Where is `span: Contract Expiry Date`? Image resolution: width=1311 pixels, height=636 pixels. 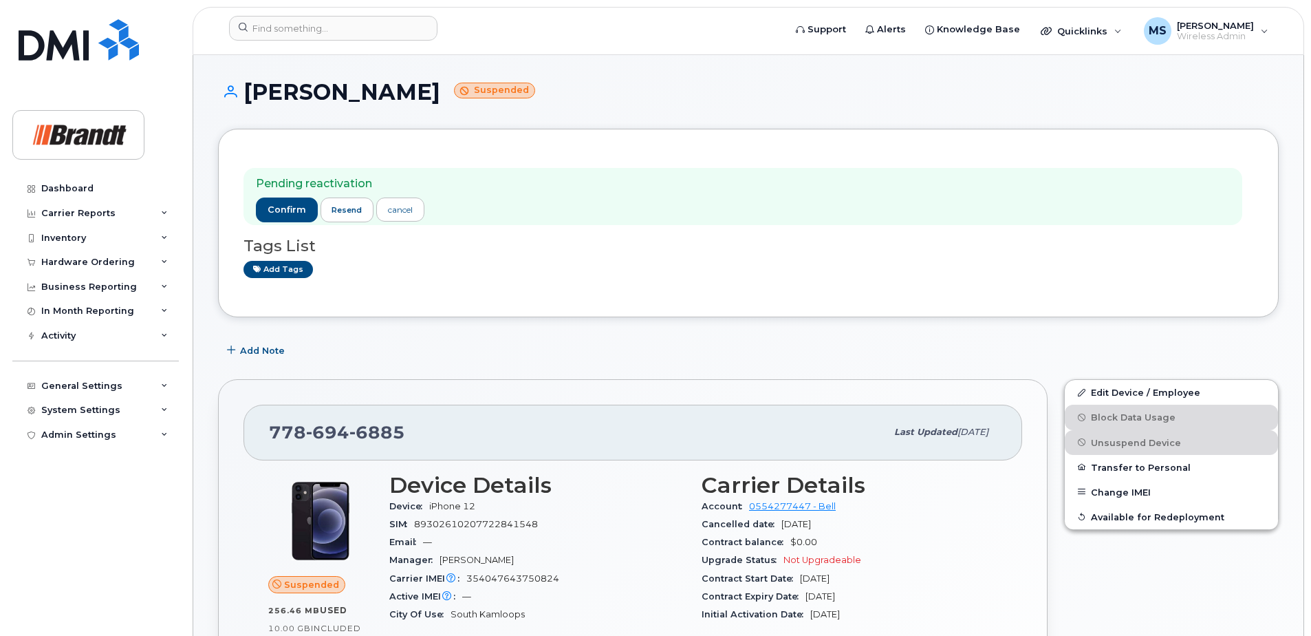 span: Contract Expiry Date is located at coordinates (753, 596).